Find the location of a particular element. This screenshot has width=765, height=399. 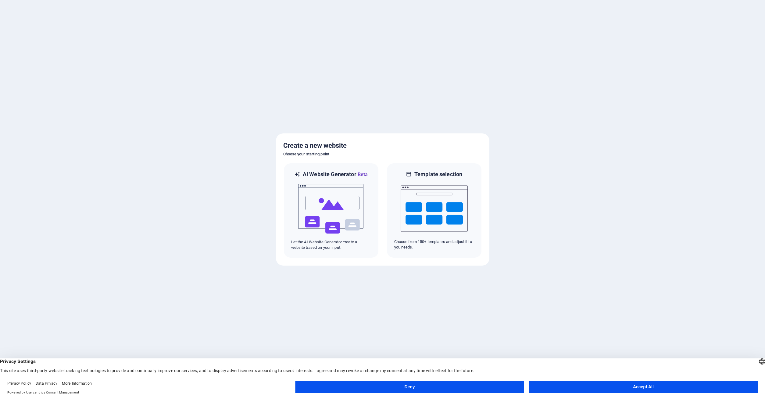

h6: AI Website Generator is located at coordinates (335, 174).